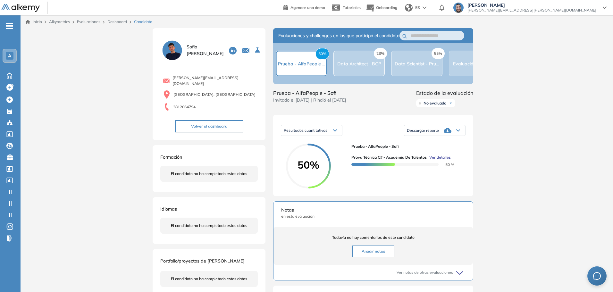 The image size is (613, 292). What do you see at coordinates (475, 64) in the screenshot?
I see `span: Evaluación final IA ...` at bounding box center [475, 64].